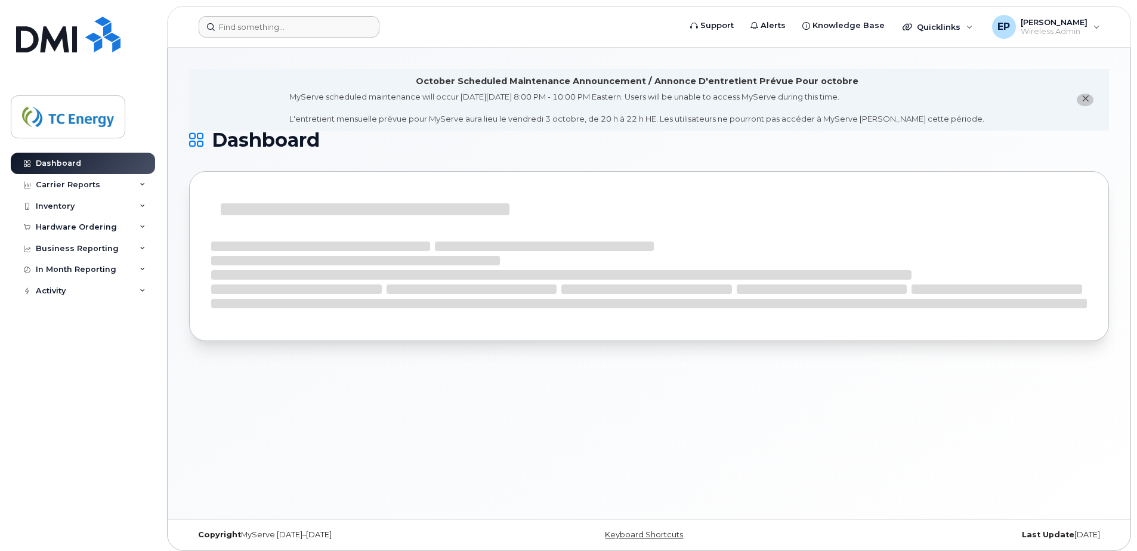  What do you see at coordinates (1085, 100) in the screenshot?
I see `button: close notification` at bounding box center [1085, 100].